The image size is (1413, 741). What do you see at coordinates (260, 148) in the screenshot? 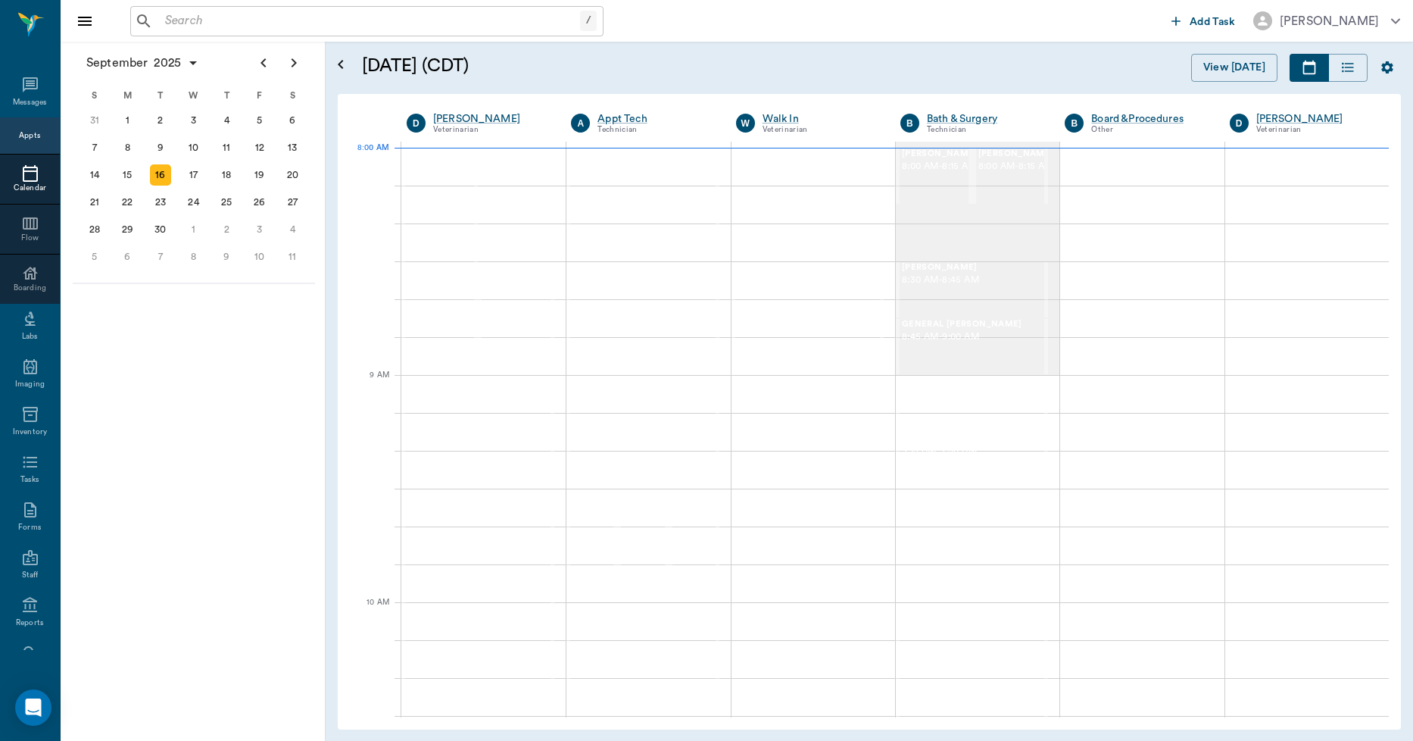
I see `div: Friday, September 12, 2025` at bounding box center [260, 148].